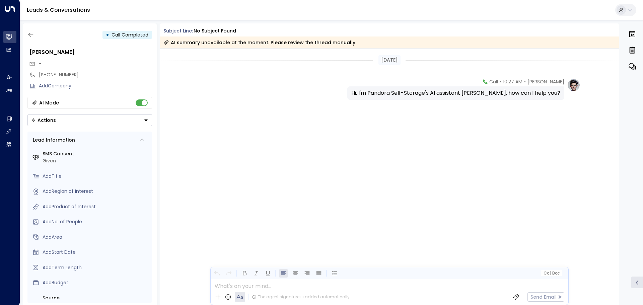 Image resolution: width=643 pixels, height=305 pixels. Describe the element at coordinates (301, 297) in the screenshot. I see `div: The agent signature is added automatically` at that location.